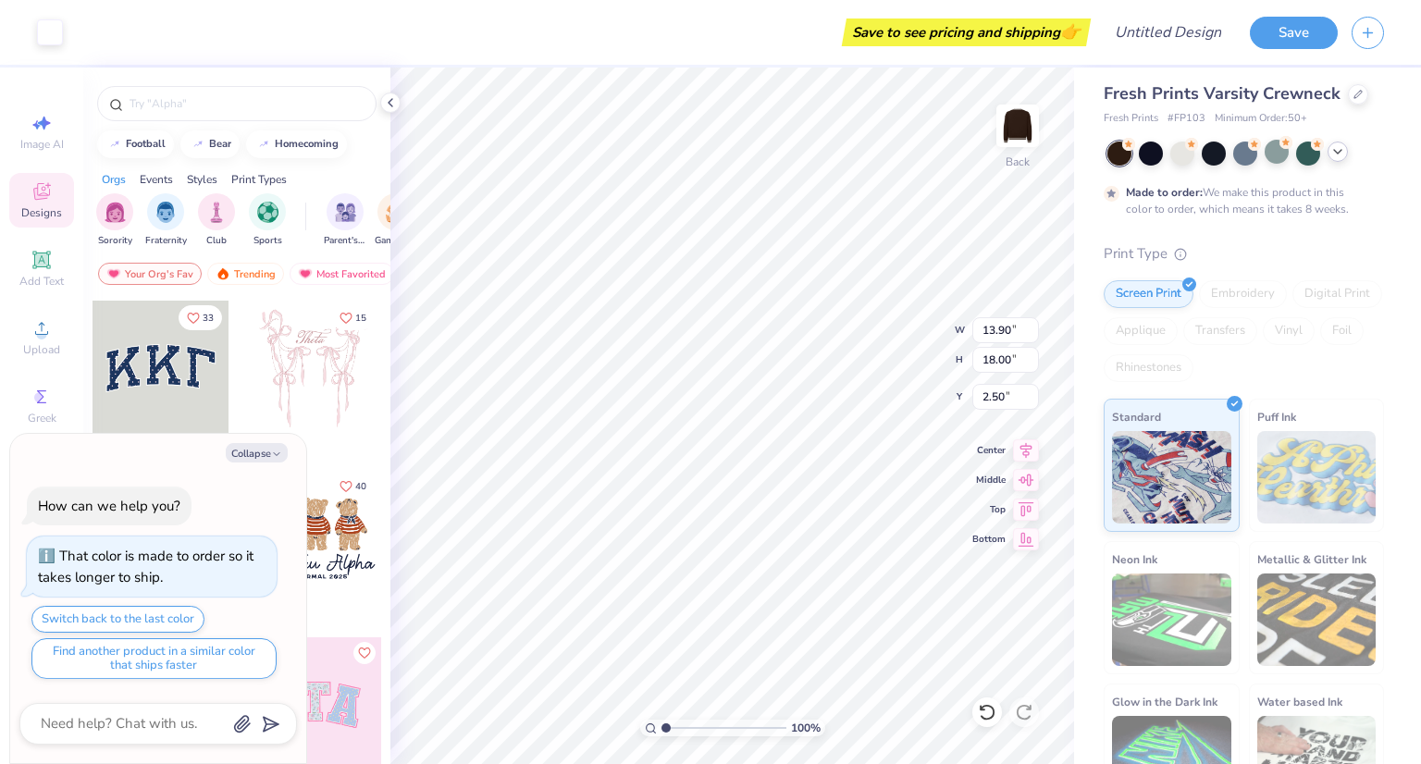 This screenshot has width=1421, height=764. What do you see at coordinates (1136, 416) in the screenshot?
I see `span: Standard` at bounding box center [1136, 416].